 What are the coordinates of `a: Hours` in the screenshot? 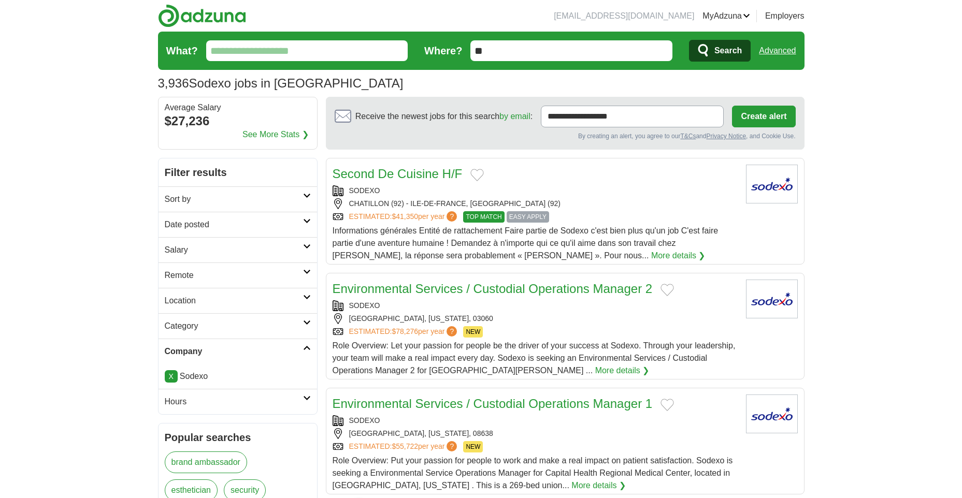 It's located at (238, 401).